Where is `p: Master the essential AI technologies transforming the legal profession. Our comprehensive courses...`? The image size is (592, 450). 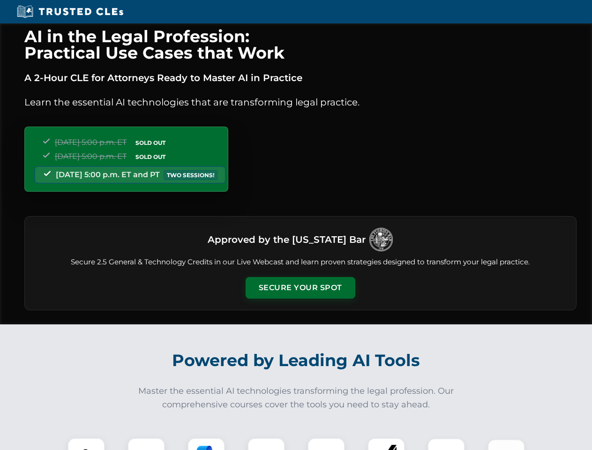
p: Master the essential AI technologies transforming the legal profession. Our comprehensive courses... is located at coordinates (296, 398).